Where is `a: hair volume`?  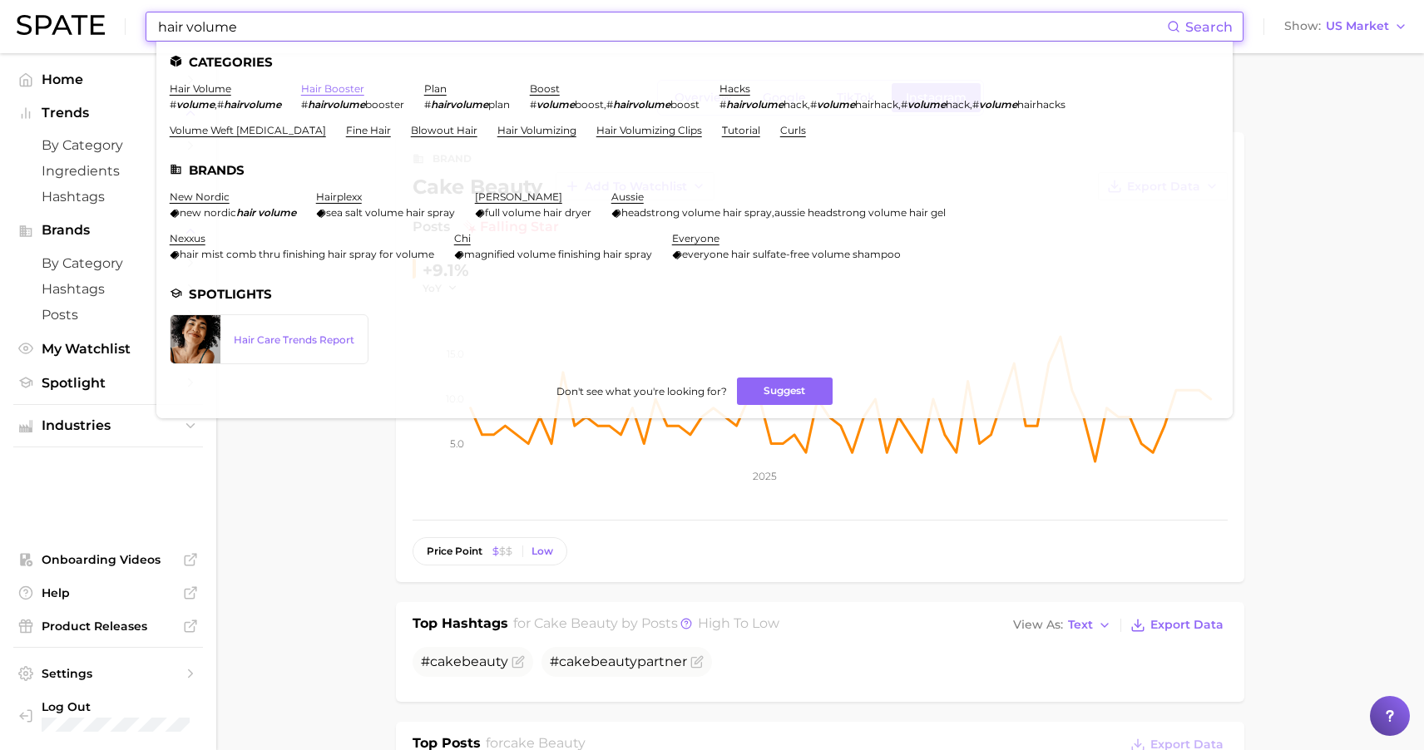 a: hair volume is located at coordinates (200, 88).